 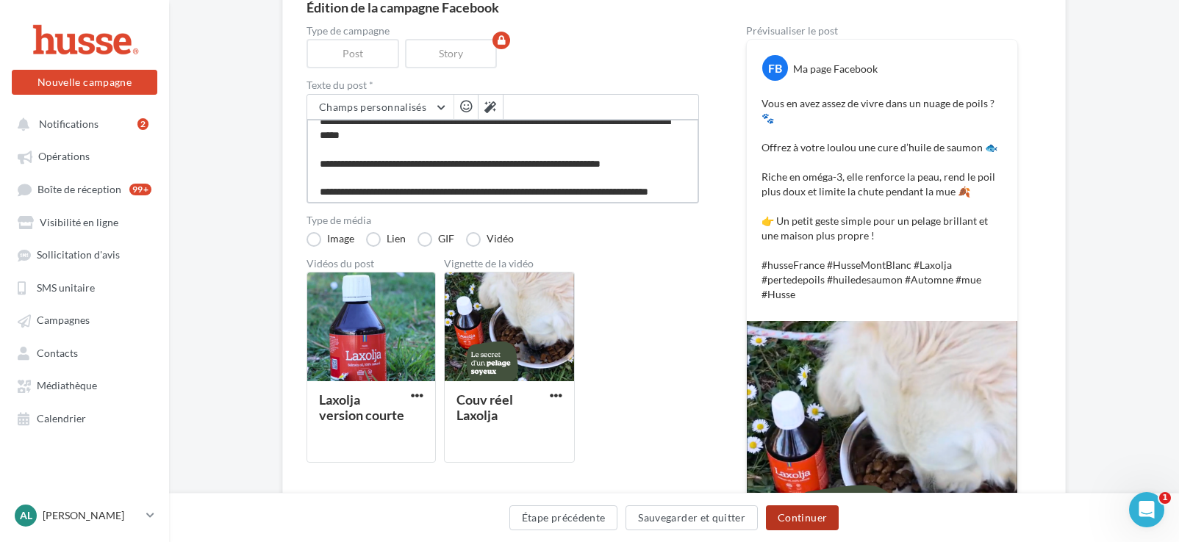 What do you see at coordinates (503, 31) in the screenshot?
I see `label: Type de campagne` at bounding box center [503, 31].